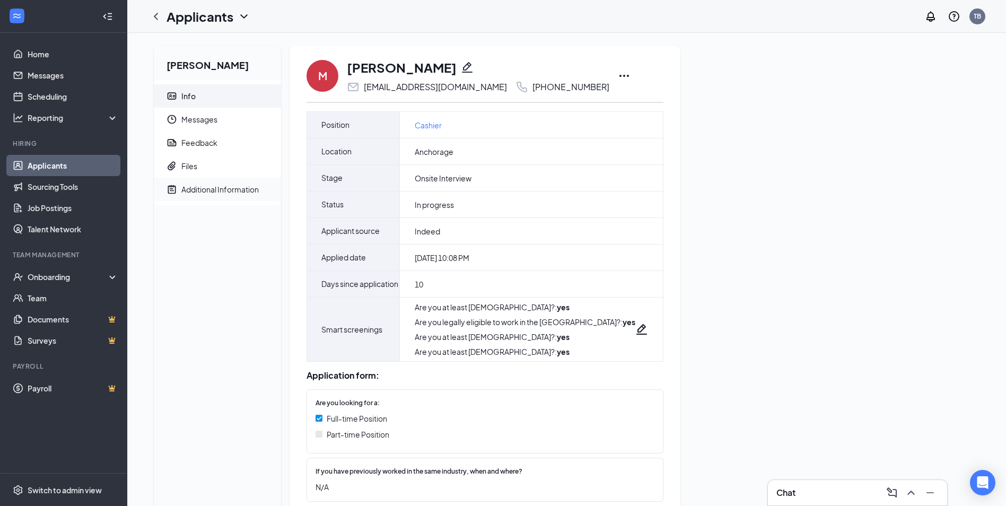  I want to click on a: SurveysCrown, so click(73, 341).